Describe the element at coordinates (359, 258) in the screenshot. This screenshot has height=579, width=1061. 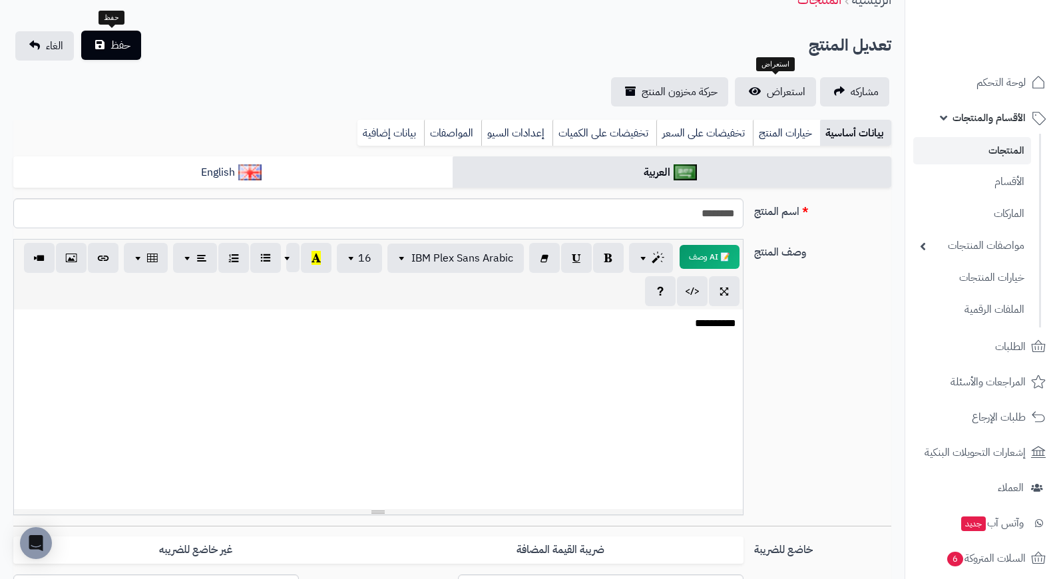
I see `button: 16` at that location.